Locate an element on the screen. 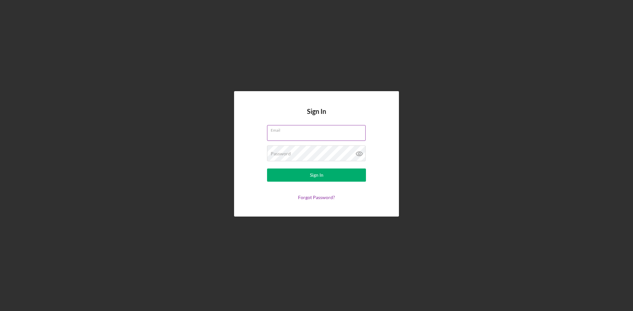  a: Forgot Password? is located at coordinates (316, 197).